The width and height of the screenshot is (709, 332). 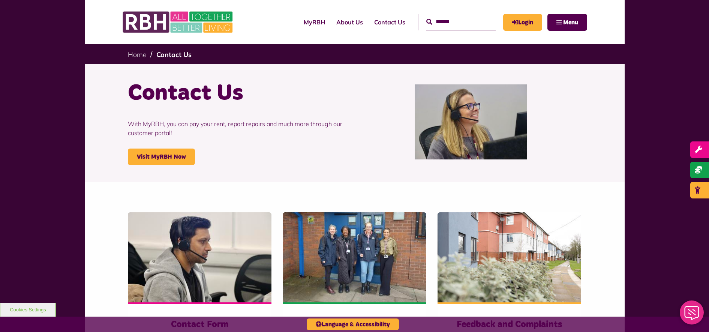 What do you see at coordinates (350, 22) in the screenshot?
I see `a: About Us` at bounding box center [350, 22].